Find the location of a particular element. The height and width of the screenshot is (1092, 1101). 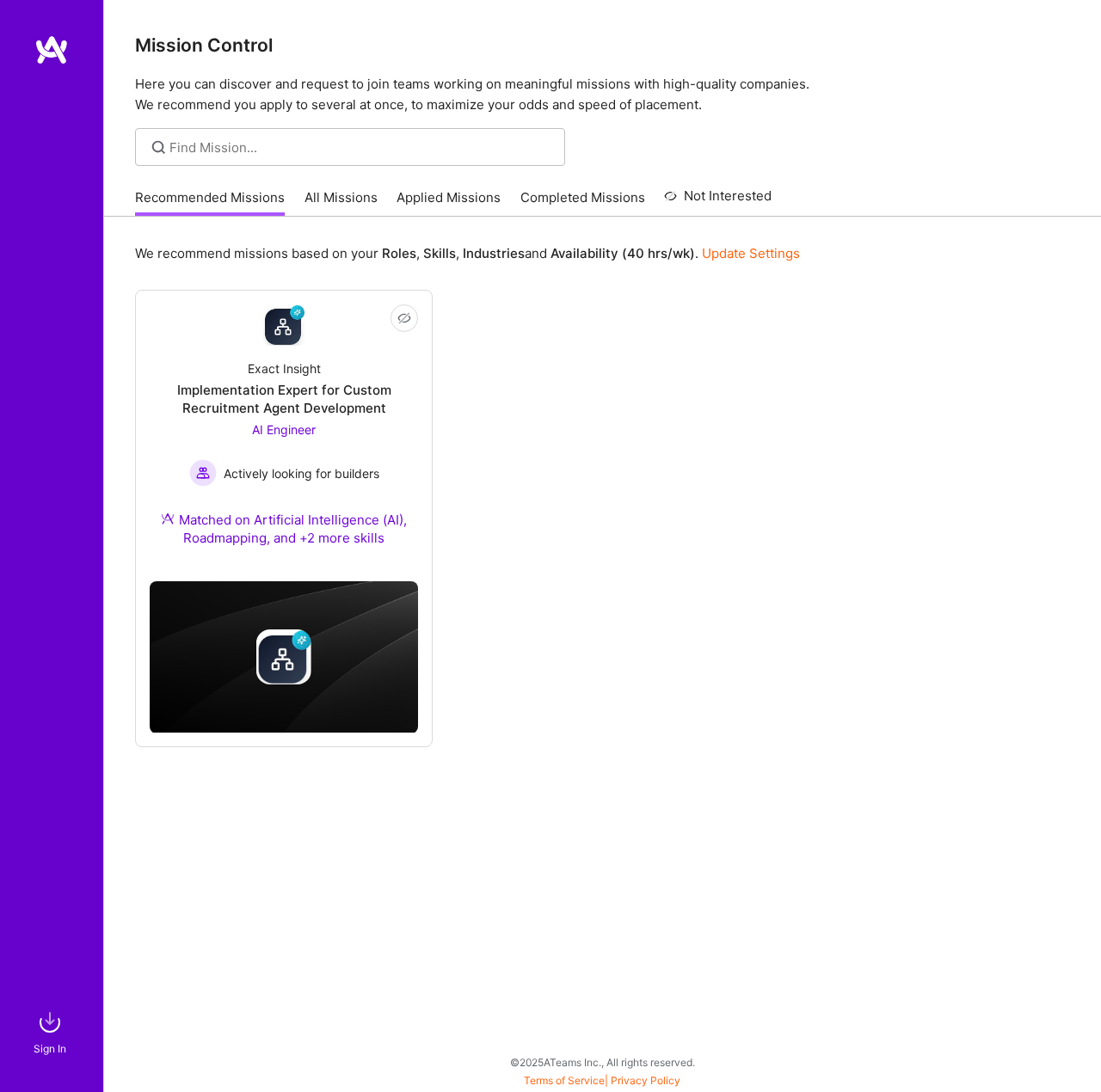

span: Actively looking for builders is located at coordinates (301, 473).